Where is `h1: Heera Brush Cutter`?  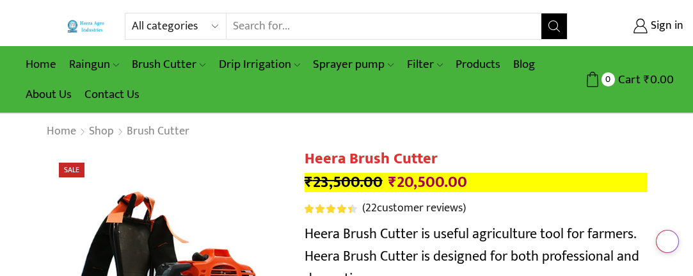 h1: Heera Brush Cutter is located at coordinates (476, 159).